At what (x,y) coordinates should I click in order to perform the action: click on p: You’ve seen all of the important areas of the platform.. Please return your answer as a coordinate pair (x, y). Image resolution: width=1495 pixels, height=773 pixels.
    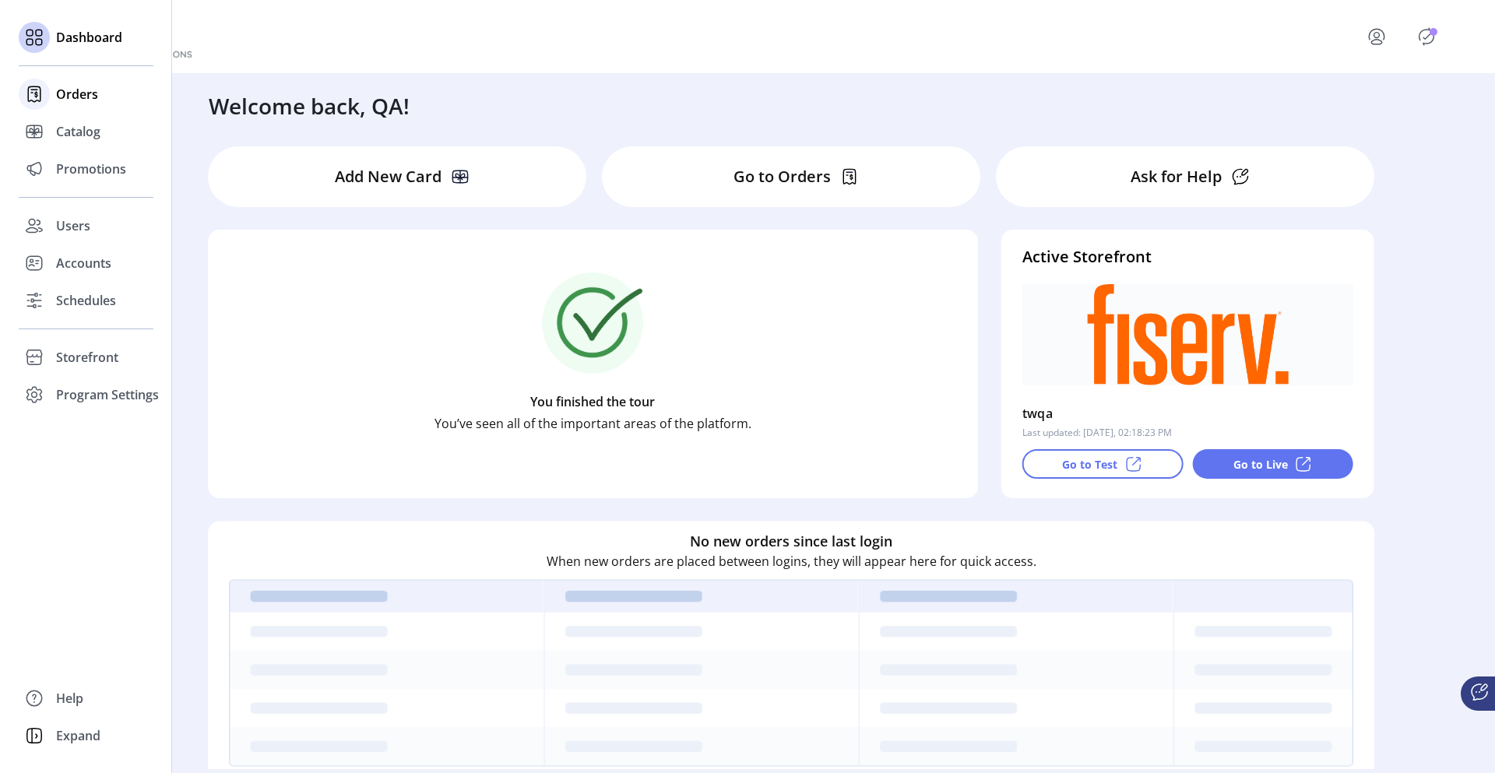
    Looking at the image, I should click on (593, 424).